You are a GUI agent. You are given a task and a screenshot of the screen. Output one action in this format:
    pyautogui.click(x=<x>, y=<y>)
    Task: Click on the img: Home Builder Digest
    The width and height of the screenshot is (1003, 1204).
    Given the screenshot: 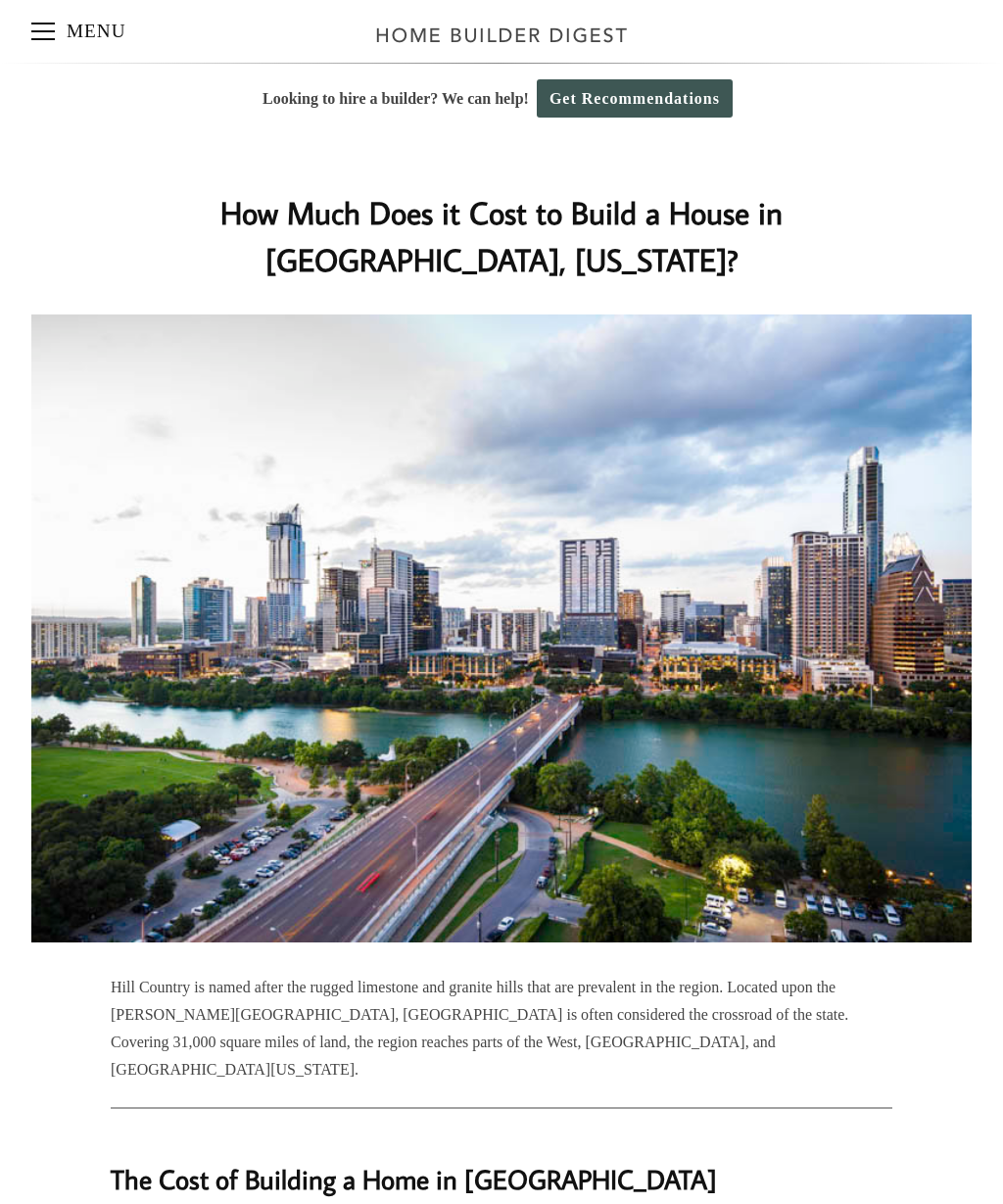 What is the action you would take?
    pyautogui.click(x=501, y=34)
    